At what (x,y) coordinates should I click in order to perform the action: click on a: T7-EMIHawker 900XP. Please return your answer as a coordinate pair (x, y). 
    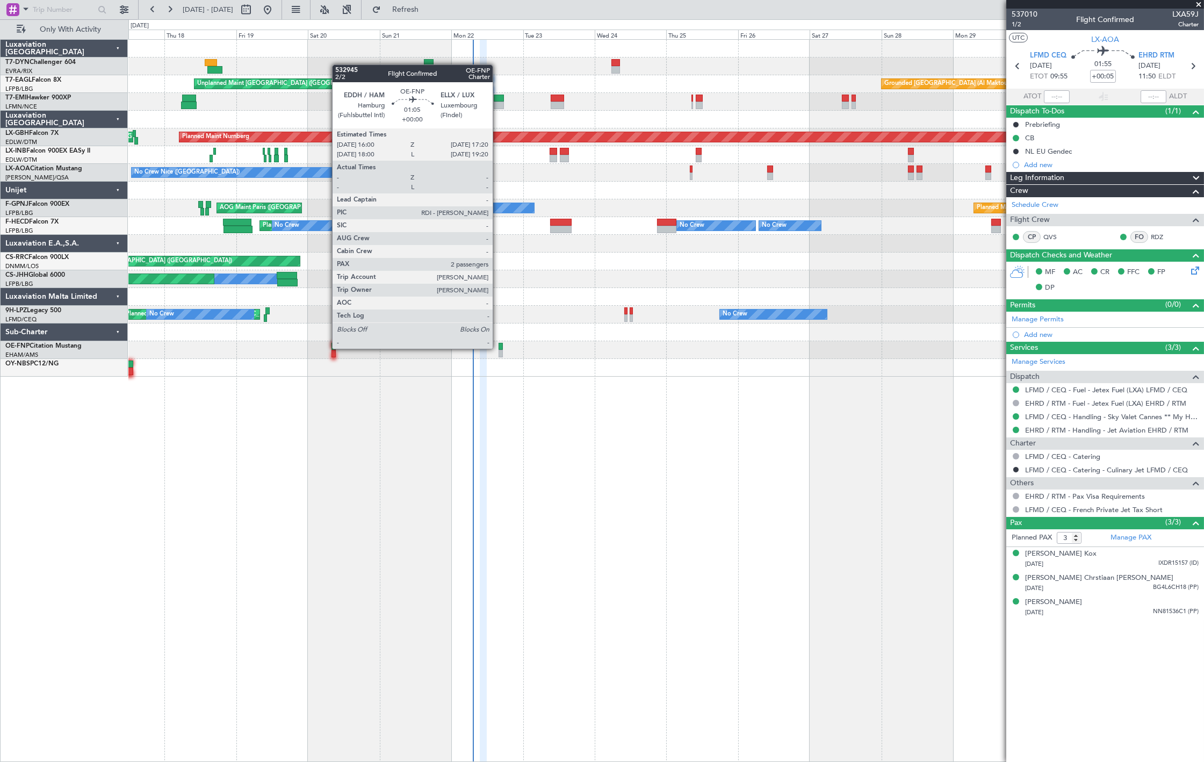
    Looking at the image, I should click on (38, 98).